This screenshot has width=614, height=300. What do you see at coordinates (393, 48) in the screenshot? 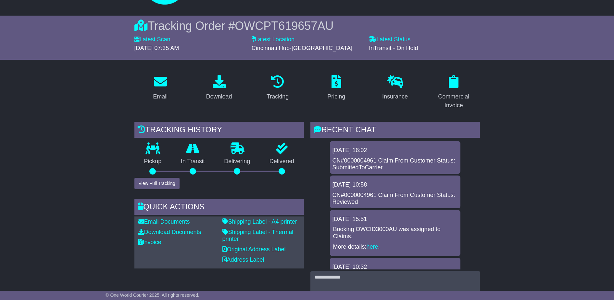
I see `span: InTransit - On Hold` at bounding box center [393, 48].